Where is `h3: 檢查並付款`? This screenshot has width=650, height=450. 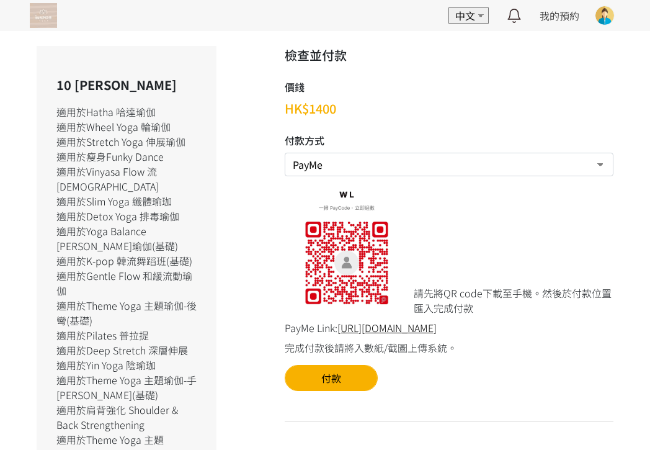
h3: 檢查並付款 is located at coordinates (449, 55).